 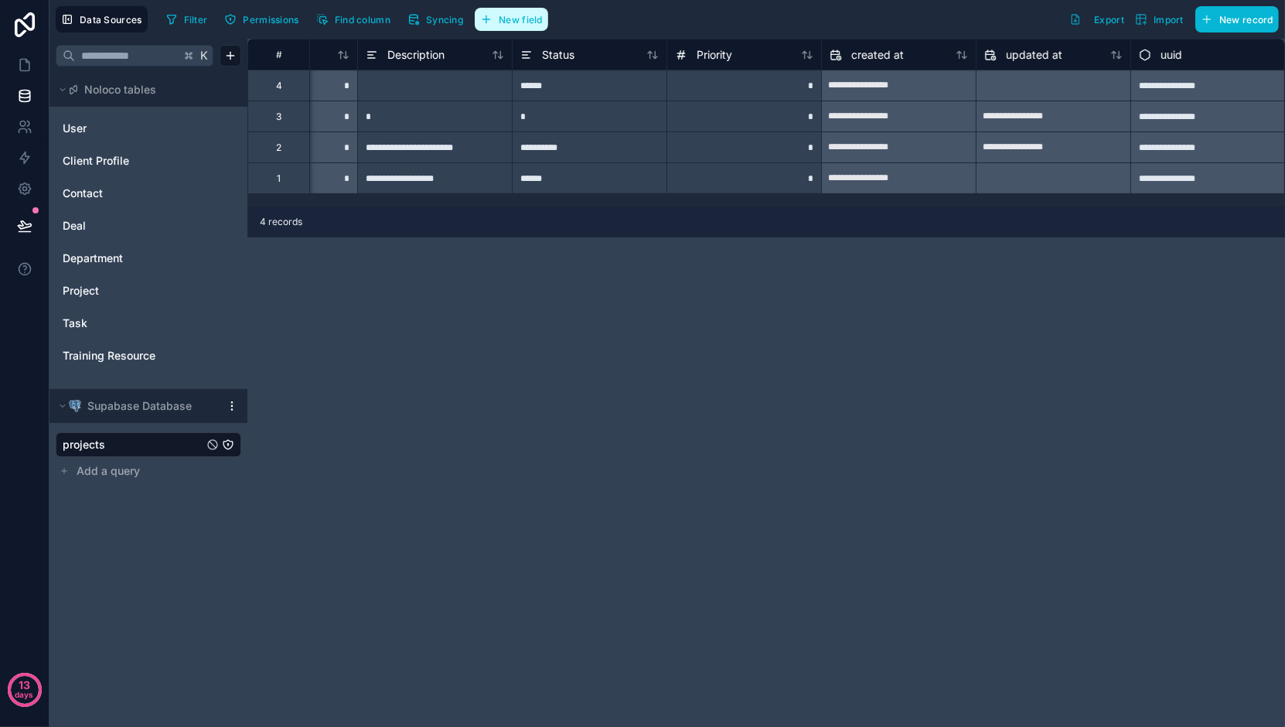 What do you see at coordinates (139, 406) in the screenshot?
I see `span: Supabase Database` at bounding box center [139, 406].